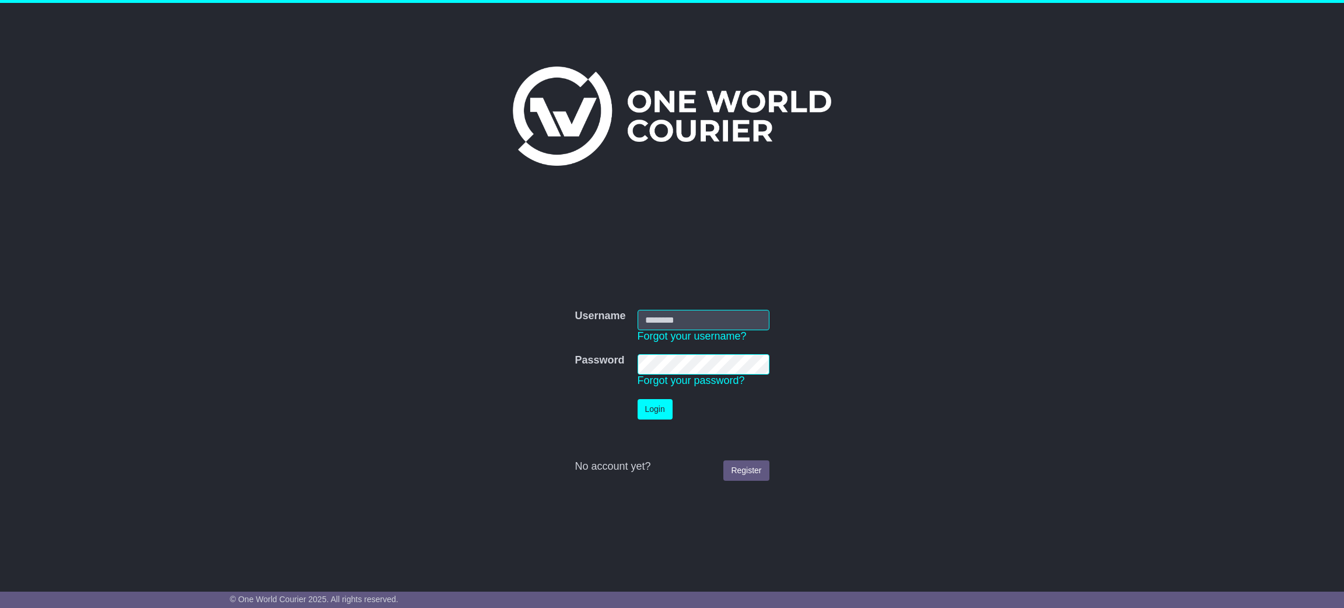 The width and height of the screenshot is (1344, 608). Describe the element at coordinates (655, 409) in the screenshot. I see `button: Login` at that location.